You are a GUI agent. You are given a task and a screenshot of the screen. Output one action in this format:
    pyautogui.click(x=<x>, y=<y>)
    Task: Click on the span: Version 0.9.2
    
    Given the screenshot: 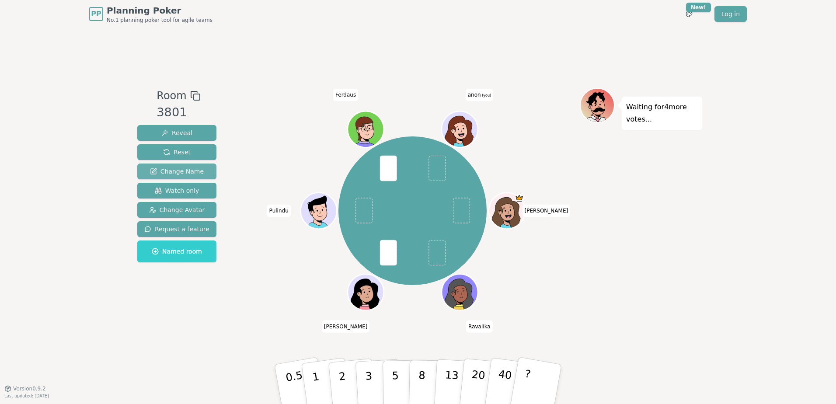 What is the action you would take?
    pyautogui.click(x=29, y=389)
    